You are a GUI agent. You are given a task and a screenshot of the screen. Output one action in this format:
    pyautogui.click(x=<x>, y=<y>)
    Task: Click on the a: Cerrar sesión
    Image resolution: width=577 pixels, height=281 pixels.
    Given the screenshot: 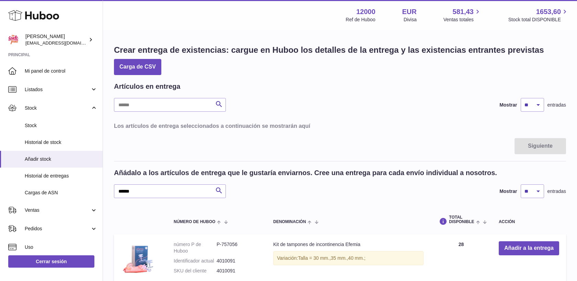 What is the action you would take?
    pyautogui.click(x=51, y=262)
    